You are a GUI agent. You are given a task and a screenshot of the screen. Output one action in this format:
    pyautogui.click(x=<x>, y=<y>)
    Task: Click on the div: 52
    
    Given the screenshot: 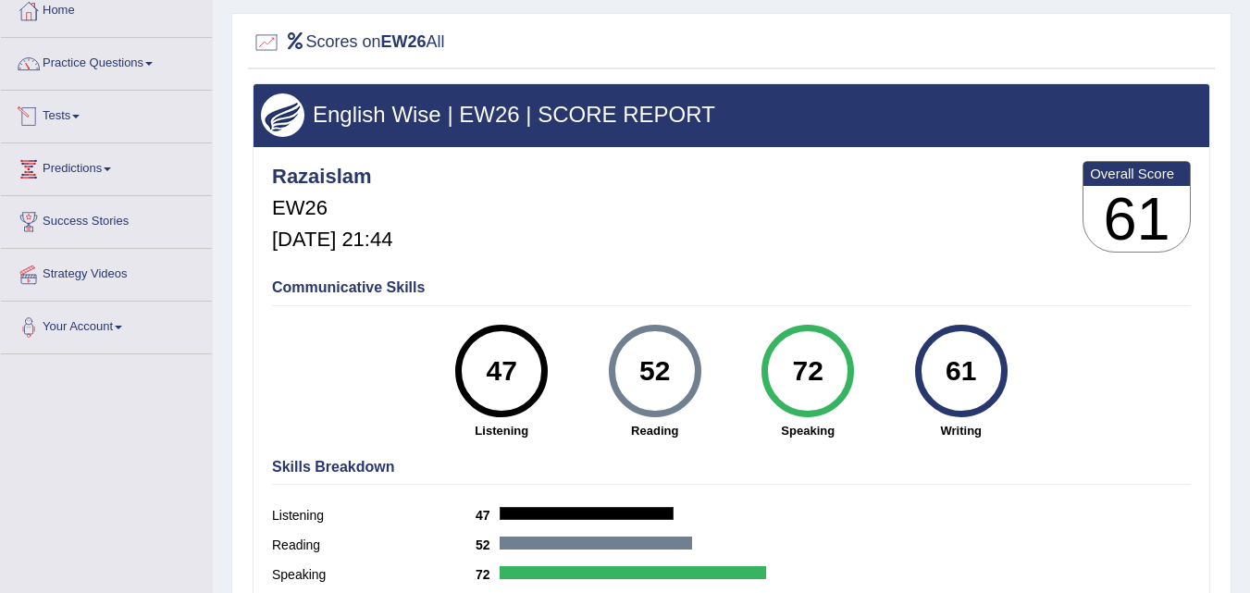 What is the action you would take?
    pyautogui.click(x=654, y=371)
    